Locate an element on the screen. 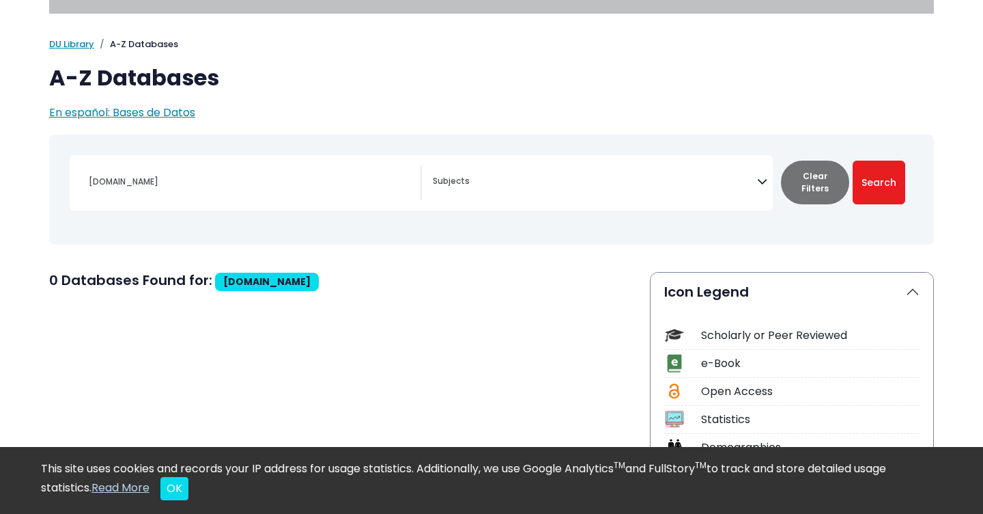 This screenshot has width=983, height=514. a: En español: Bases de Datos is located at coordinates (122, 112).